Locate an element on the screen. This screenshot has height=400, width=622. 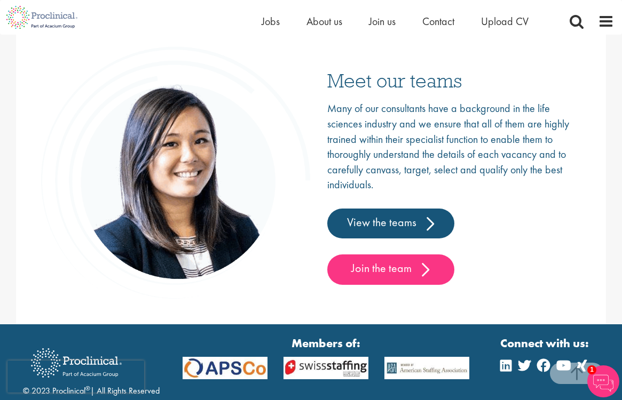
a: Contact is located at coordinates (438, 21).